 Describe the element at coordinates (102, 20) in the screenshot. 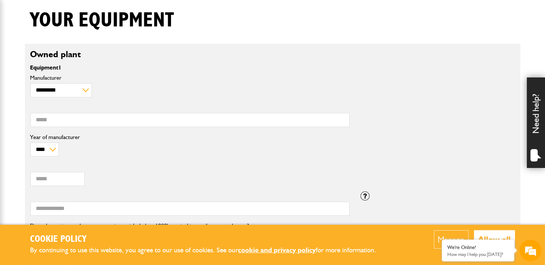

I see `h1: Your equipment` at that location.